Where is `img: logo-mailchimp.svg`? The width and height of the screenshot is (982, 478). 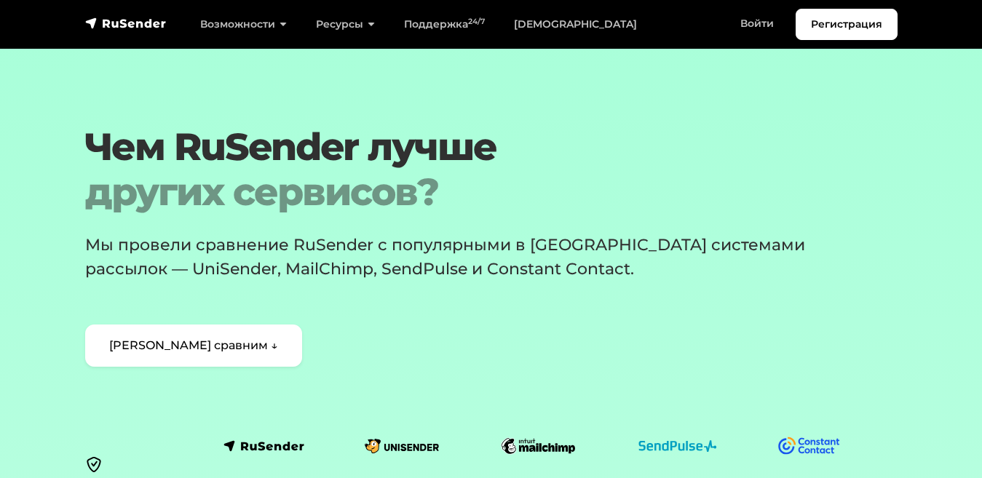 img: logo-mailchimp.svg is located at coordinates (539, 446).